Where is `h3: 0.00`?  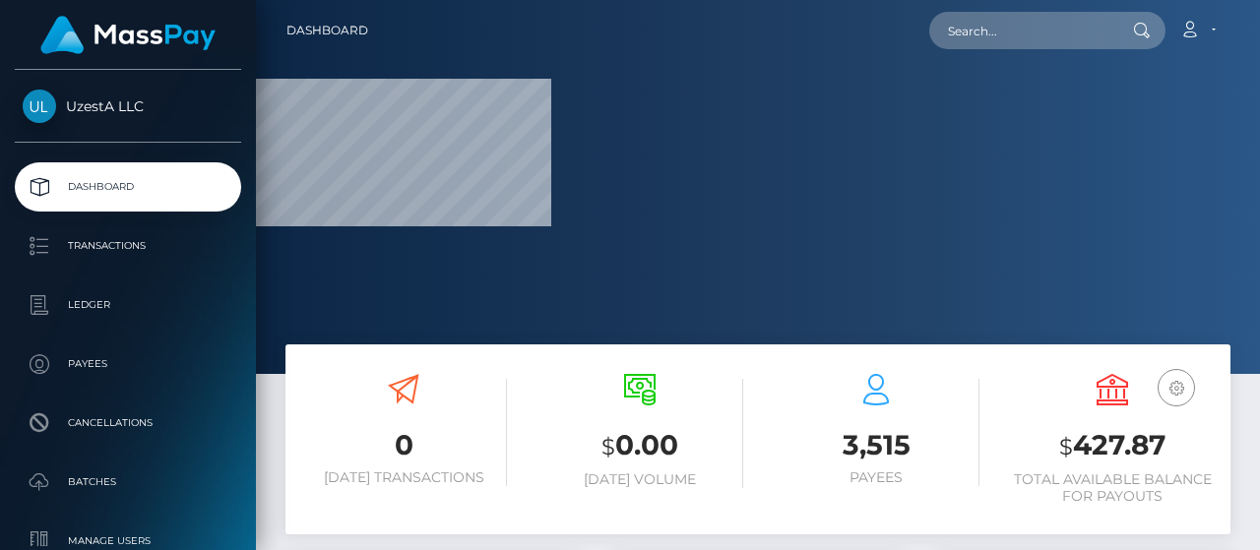 h3: 0.00 is located at coordinates (640, 446).